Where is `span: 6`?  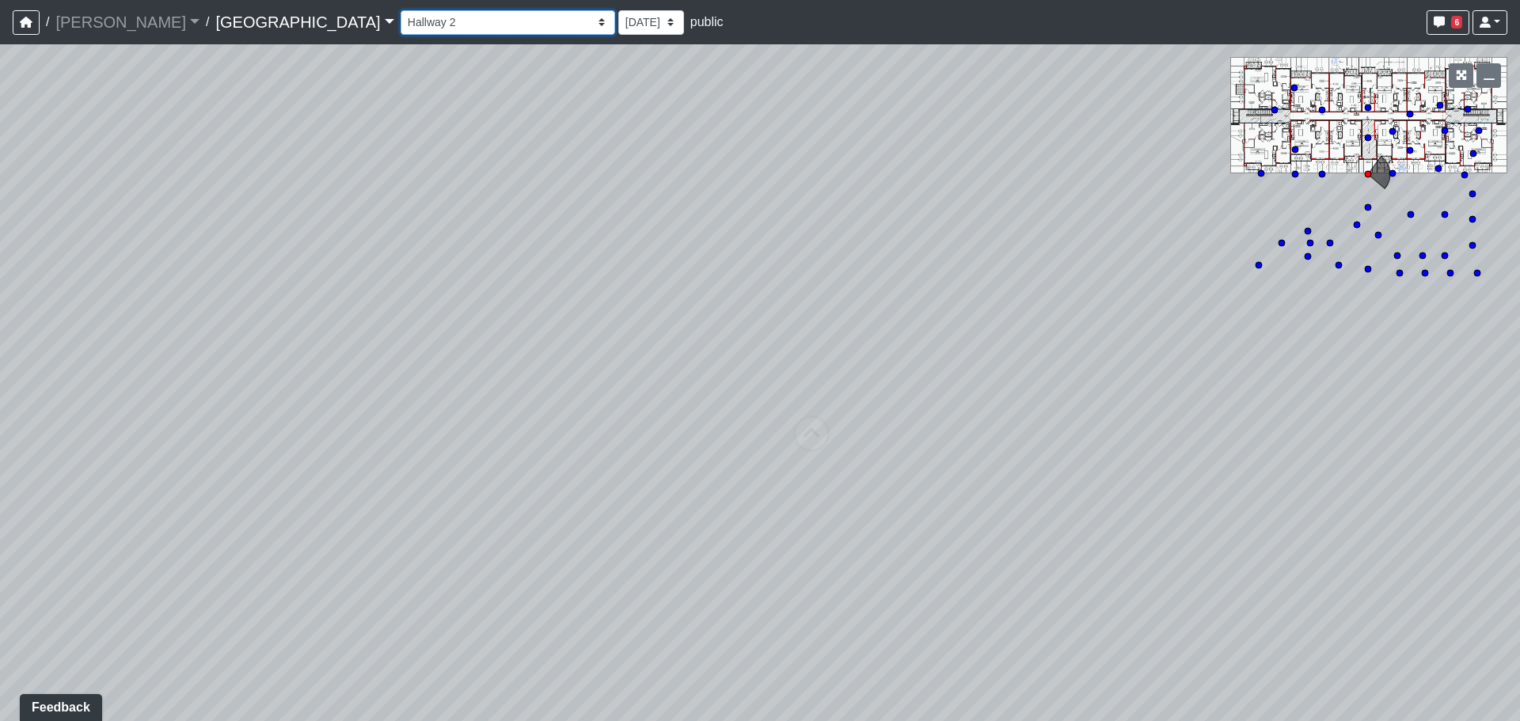
span: 6 is located at coordinates (1457, 22).